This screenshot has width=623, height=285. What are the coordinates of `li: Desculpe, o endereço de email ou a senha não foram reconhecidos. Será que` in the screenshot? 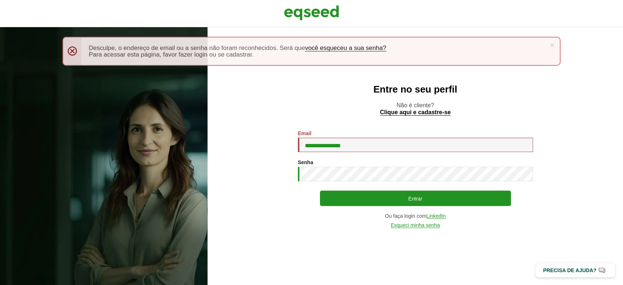 It's located at (317, 48).